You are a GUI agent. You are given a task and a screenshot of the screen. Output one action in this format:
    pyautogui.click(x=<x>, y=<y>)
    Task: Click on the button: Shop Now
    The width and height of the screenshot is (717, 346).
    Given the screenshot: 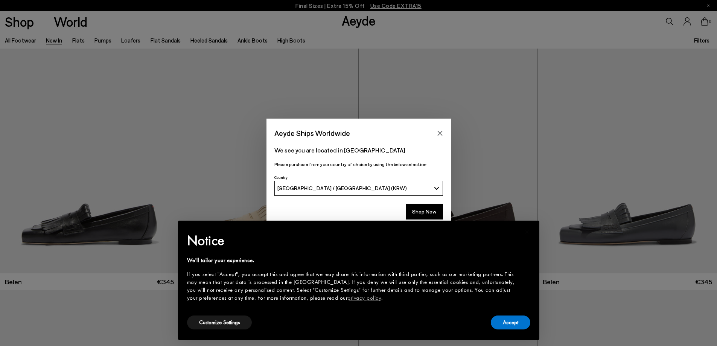 What is the action you would take?
    pyautogui.click(x=424, y=212)
    